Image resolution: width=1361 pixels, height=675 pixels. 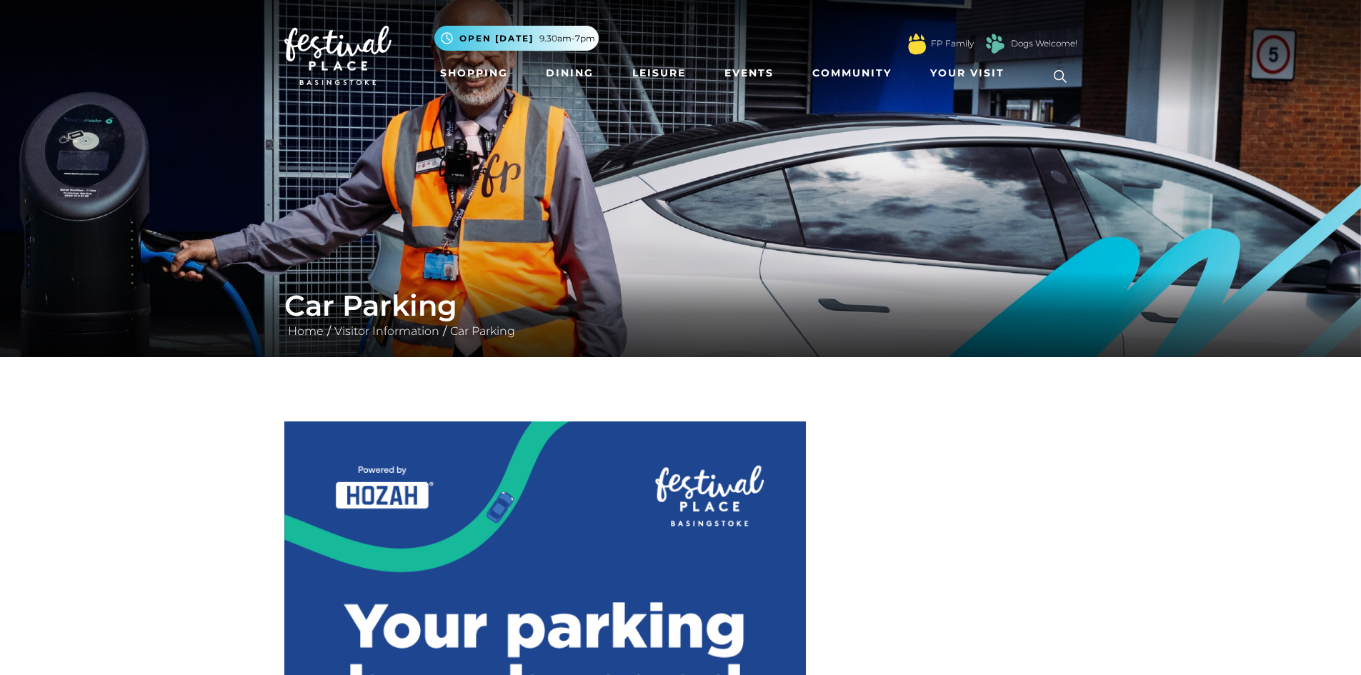 I want to click on a: Events, so click(x=749, y=73).